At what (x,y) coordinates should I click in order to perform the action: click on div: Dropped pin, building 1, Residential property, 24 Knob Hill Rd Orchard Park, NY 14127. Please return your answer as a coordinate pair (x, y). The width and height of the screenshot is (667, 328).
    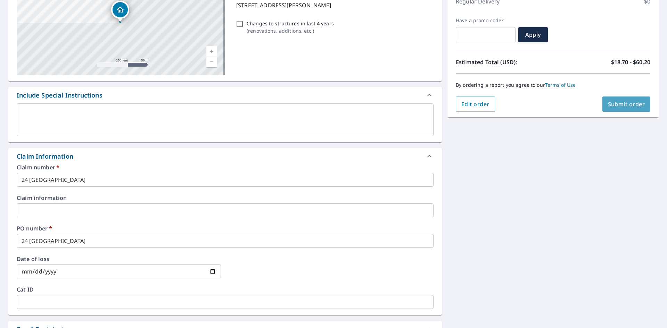
    Looking at the image, I should click on (120, 11).